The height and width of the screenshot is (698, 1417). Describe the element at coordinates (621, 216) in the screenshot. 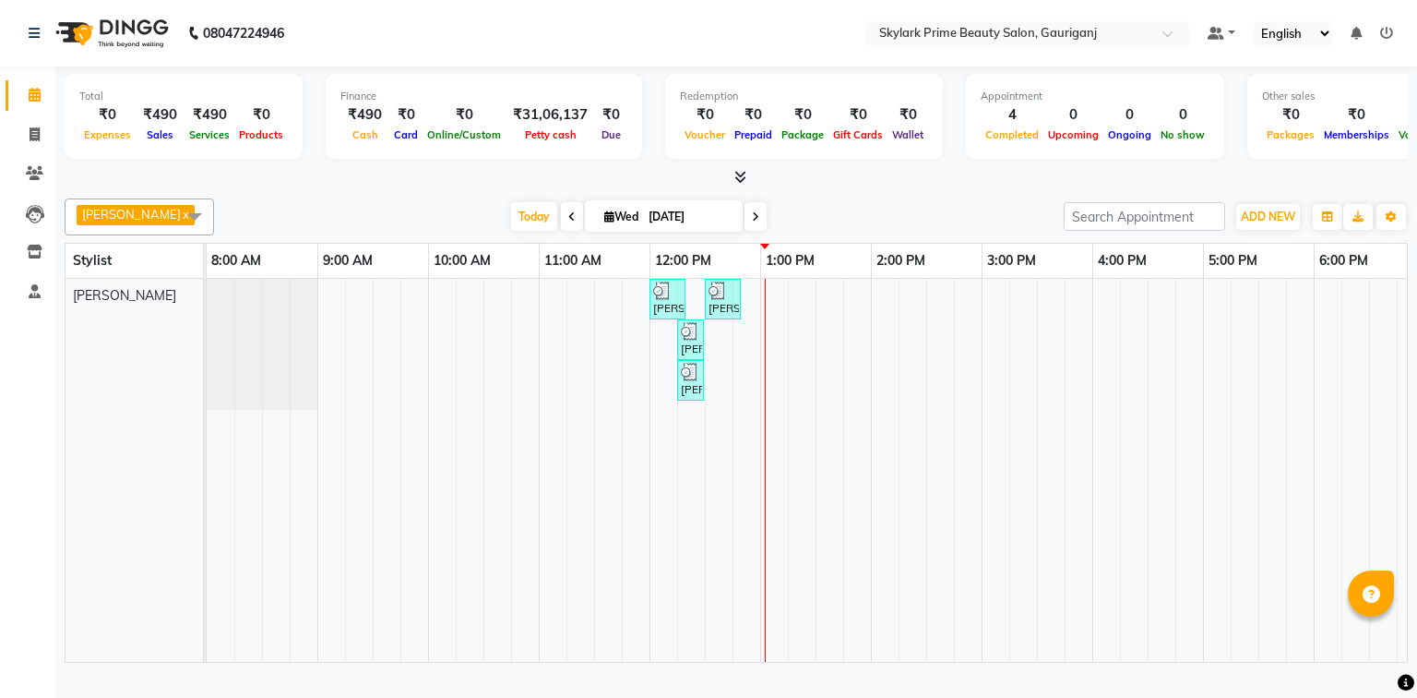

I see `span: Wed` at that location.